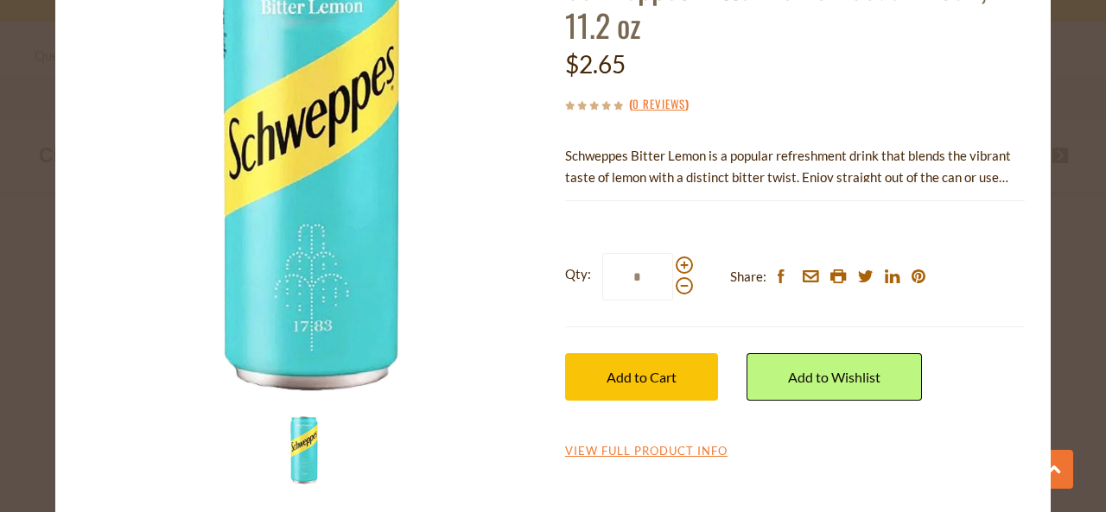  I want to click on a: Add to Wishlist, so click(834, 377).